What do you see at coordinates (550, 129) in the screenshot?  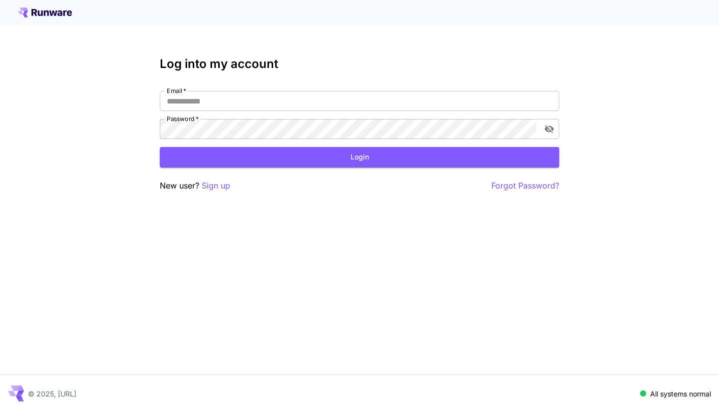 I see `button: toggle password visibility` at bounding box center [550, 129].